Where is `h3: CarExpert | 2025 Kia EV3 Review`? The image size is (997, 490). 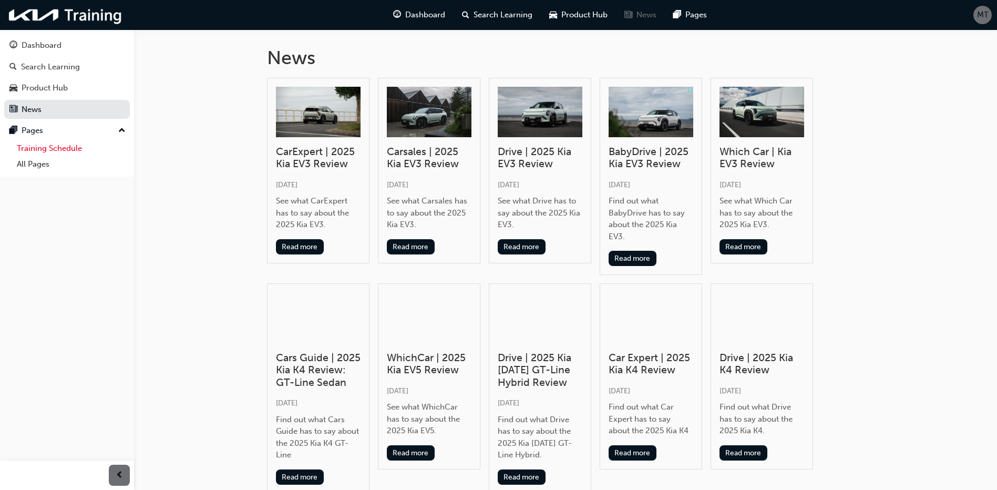
h3: CarExpert | 2025 Kia EV3 Review is located at coordinates (318, 158).